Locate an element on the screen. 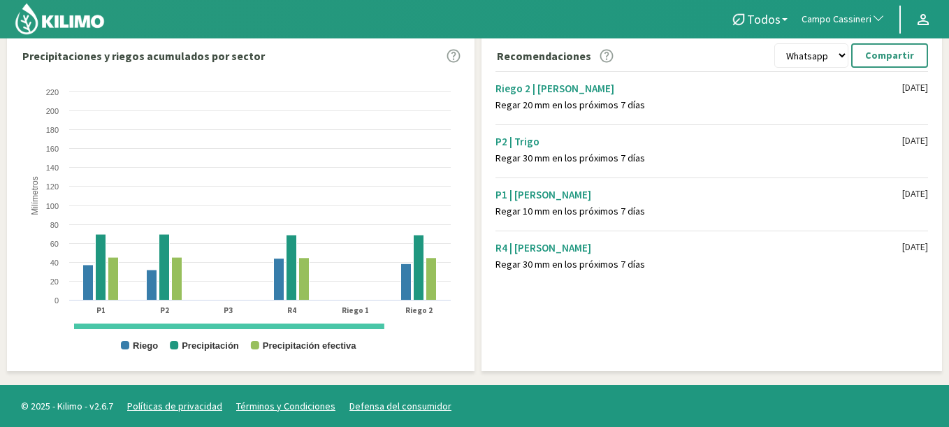  span: Todos is located at coordinates (764, 19).